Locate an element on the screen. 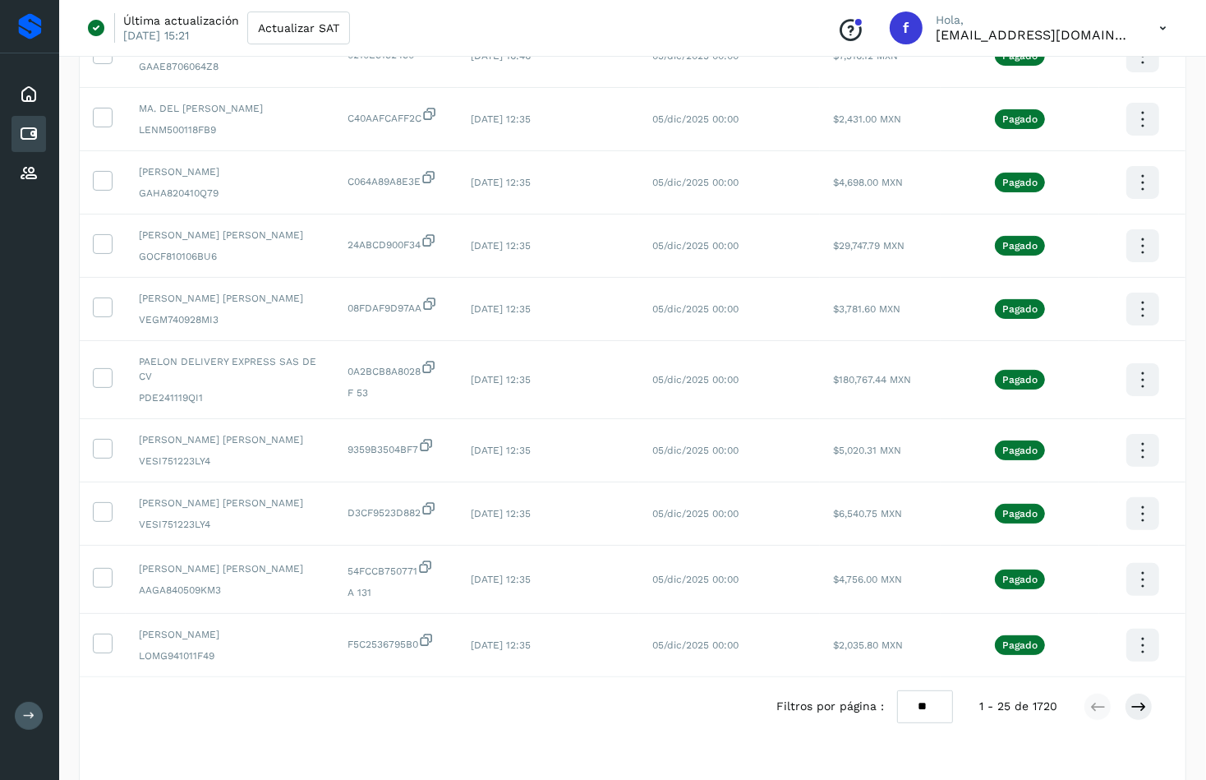  span: $2,035.80 MXN is located at coordinates (868, 645).